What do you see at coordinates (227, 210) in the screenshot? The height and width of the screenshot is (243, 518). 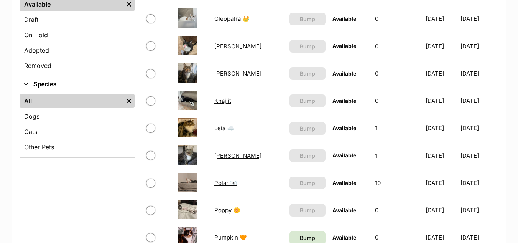 I see `a: Poppy 🌼` at bounding box center [227, 210].